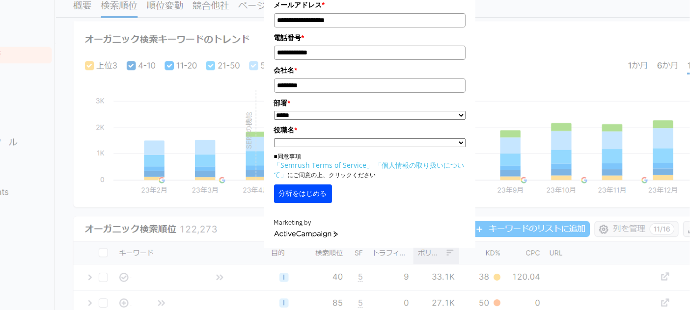 This screenshot has width=690, height=310. I want to click on label: 電話番号, so click(370, 38).